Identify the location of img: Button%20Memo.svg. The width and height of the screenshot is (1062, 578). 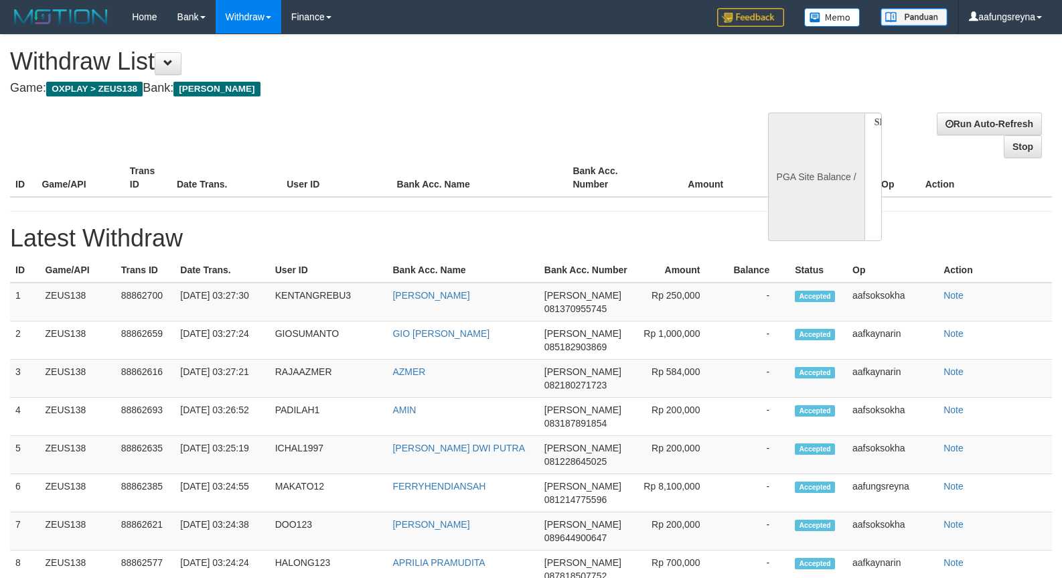
(833, 17).